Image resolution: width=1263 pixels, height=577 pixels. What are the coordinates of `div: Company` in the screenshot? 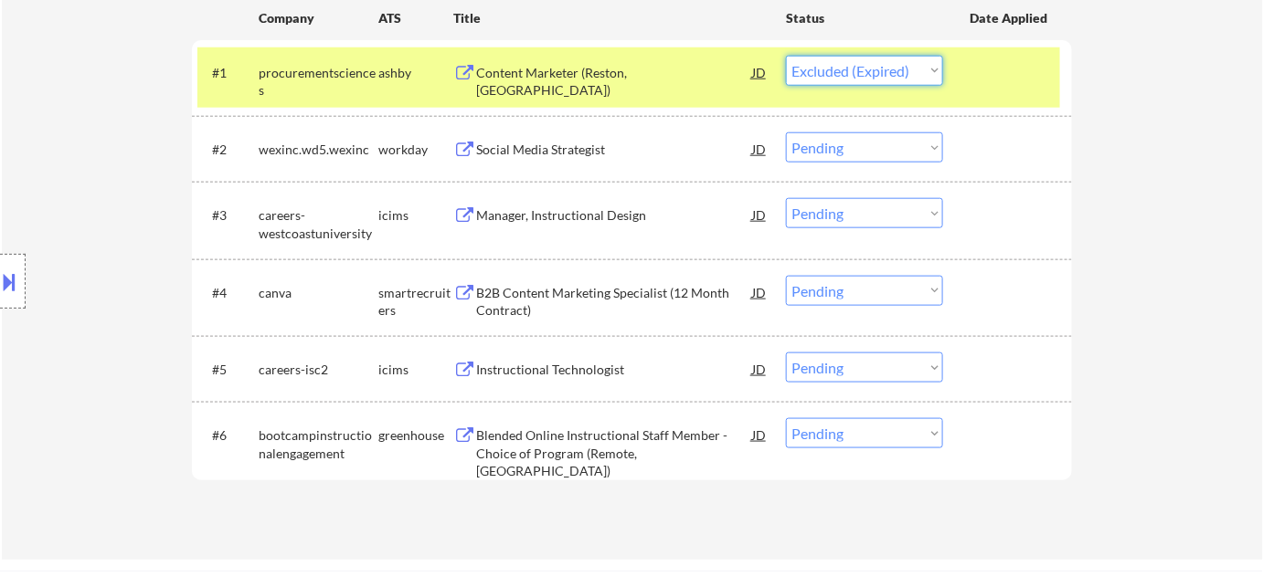 It's located at (318, 18).